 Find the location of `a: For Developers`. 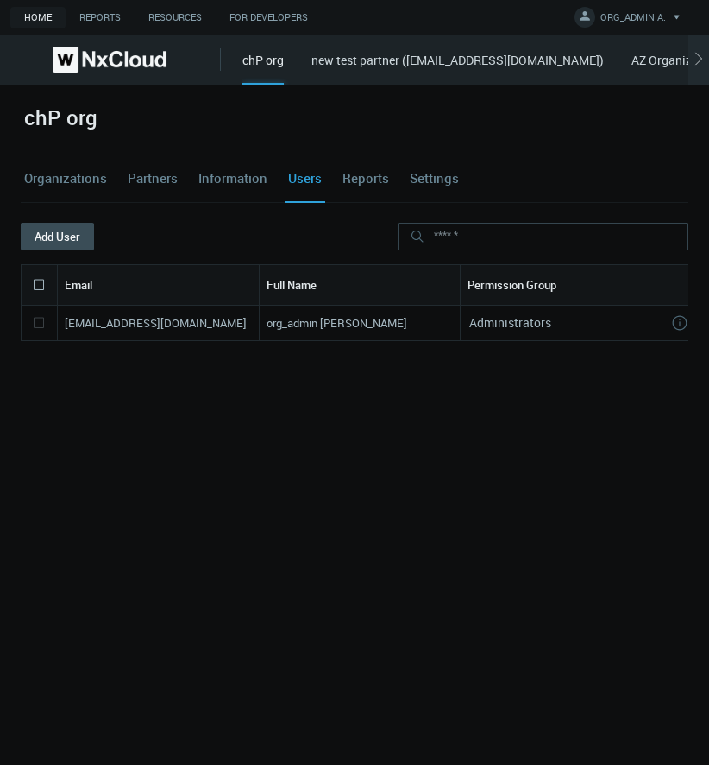

a: For Developers is located at coordinates (268, 17).